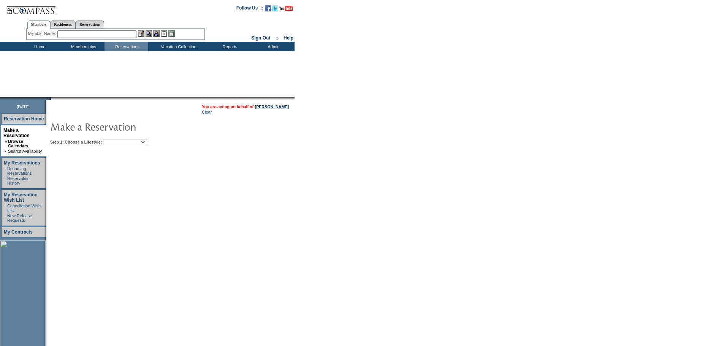  I want to click on a: My Reservation Wish List, so click(21, 197).